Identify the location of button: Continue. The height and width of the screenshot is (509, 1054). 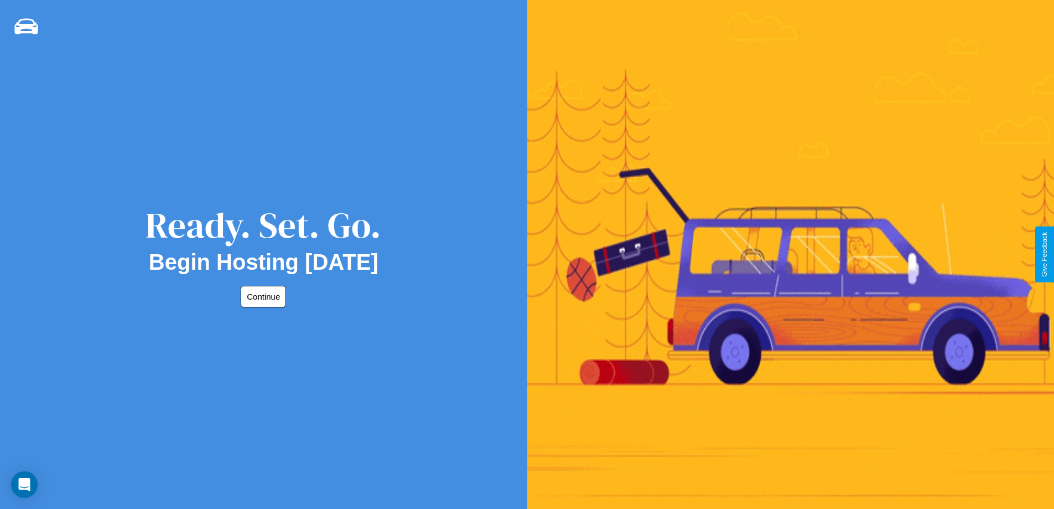
(263, 296).